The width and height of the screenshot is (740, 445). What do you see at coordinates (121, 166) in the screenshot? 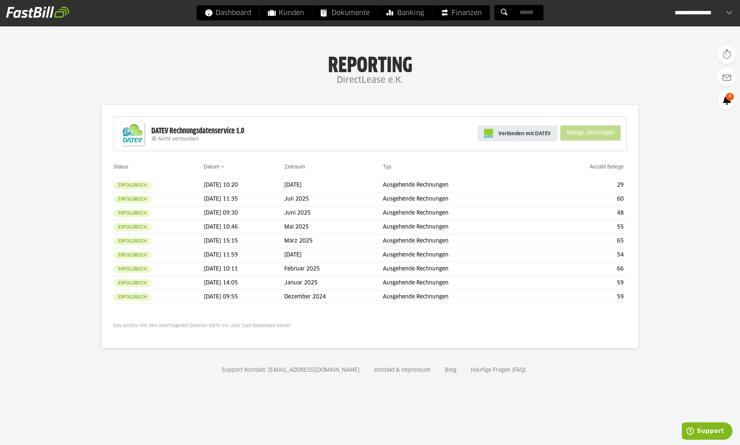
I see `a: Status` at bounding box center [121, 166].